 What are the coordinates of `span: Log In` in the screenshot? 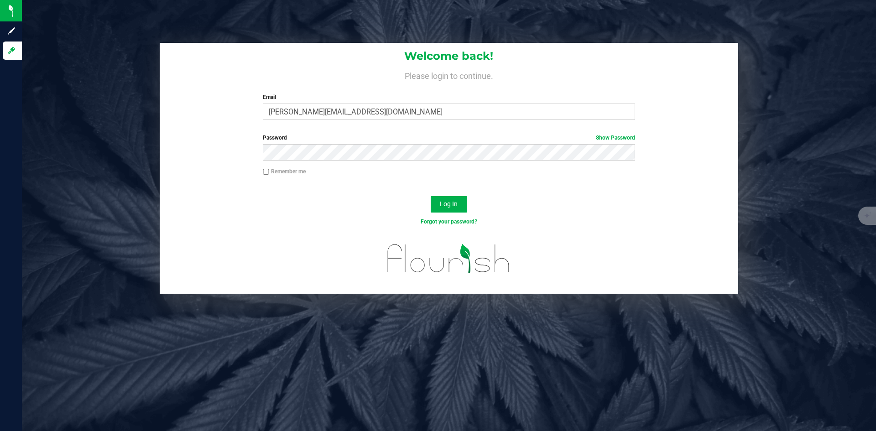 It's located at (448, 204).